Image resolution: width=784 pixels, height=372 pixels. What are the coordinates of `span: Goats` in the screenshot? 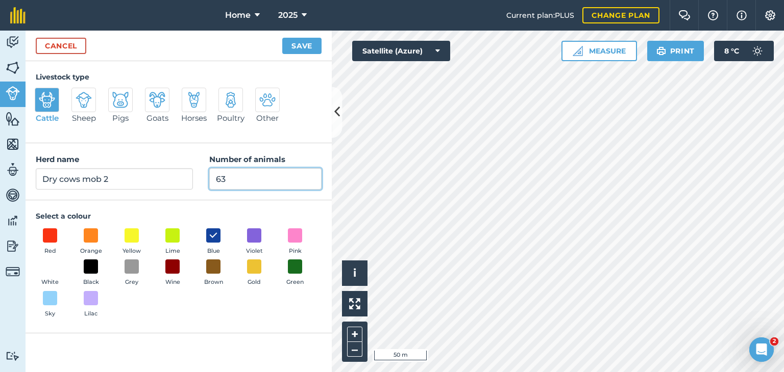 It's located at (157, 118).